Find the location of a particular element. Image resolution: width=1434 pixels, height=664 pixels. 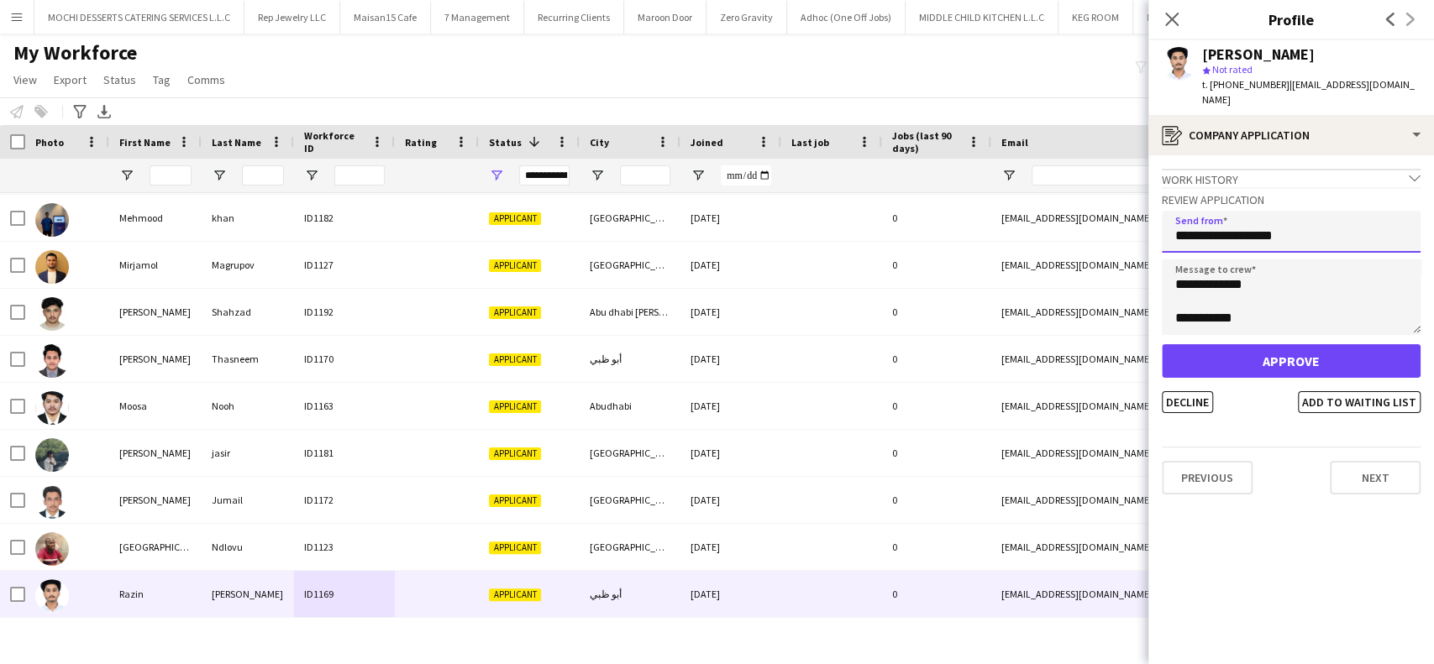

button: Recurring Clients is located at coordinates (574, 17).